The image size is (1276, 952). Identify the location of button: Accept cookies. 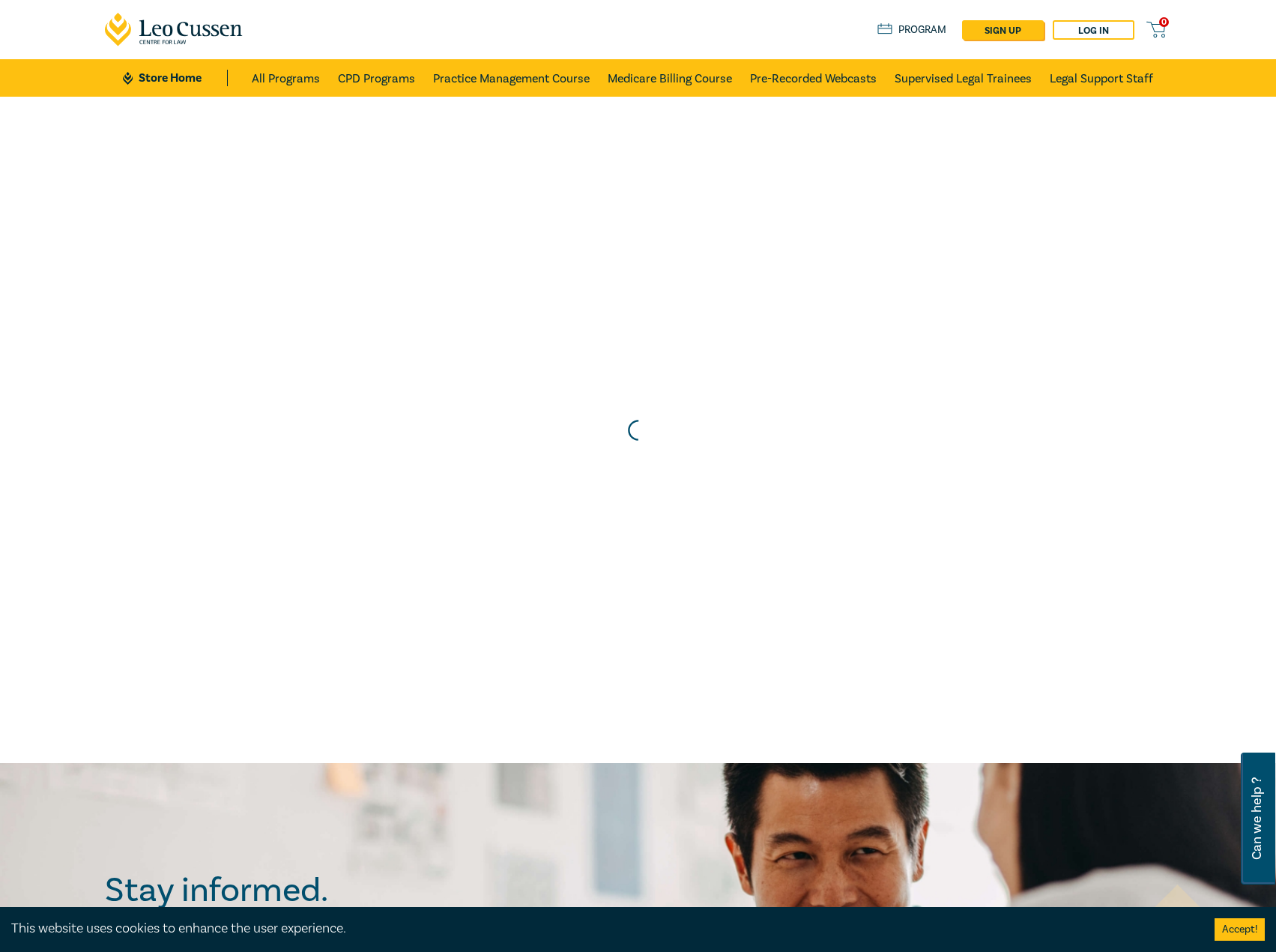
(1240, 929).